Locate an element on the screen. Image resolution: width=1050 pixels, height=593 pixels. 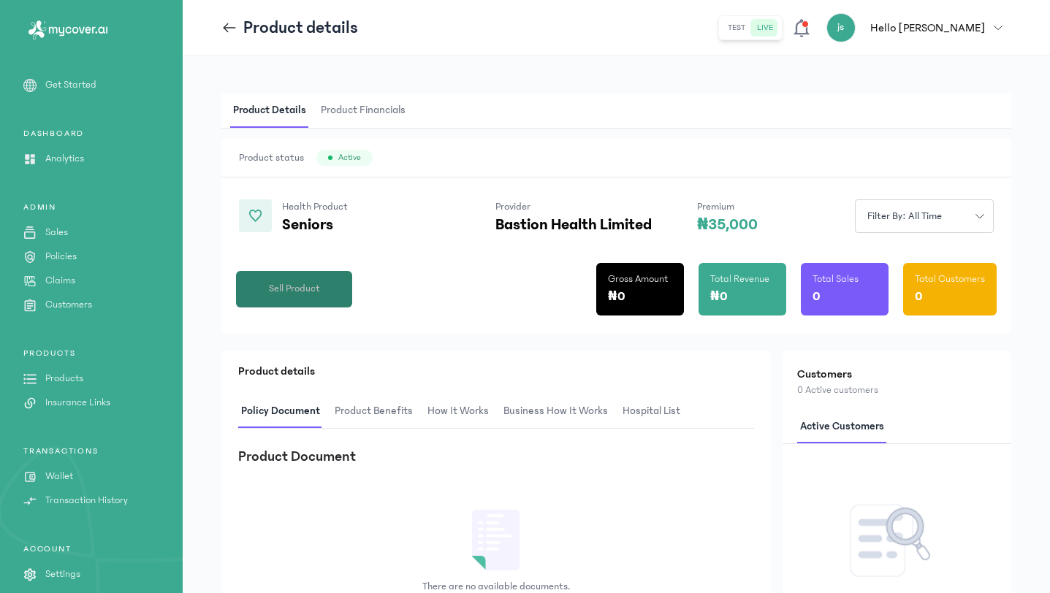
p: Settings is located at coordinates (63, 574).